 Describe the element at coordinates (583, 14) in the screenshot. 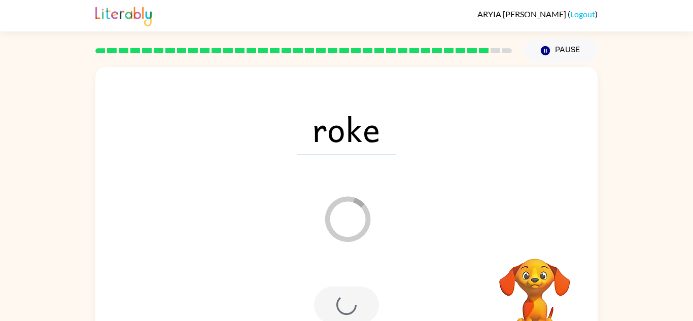

I see `a: Logout` at that location.